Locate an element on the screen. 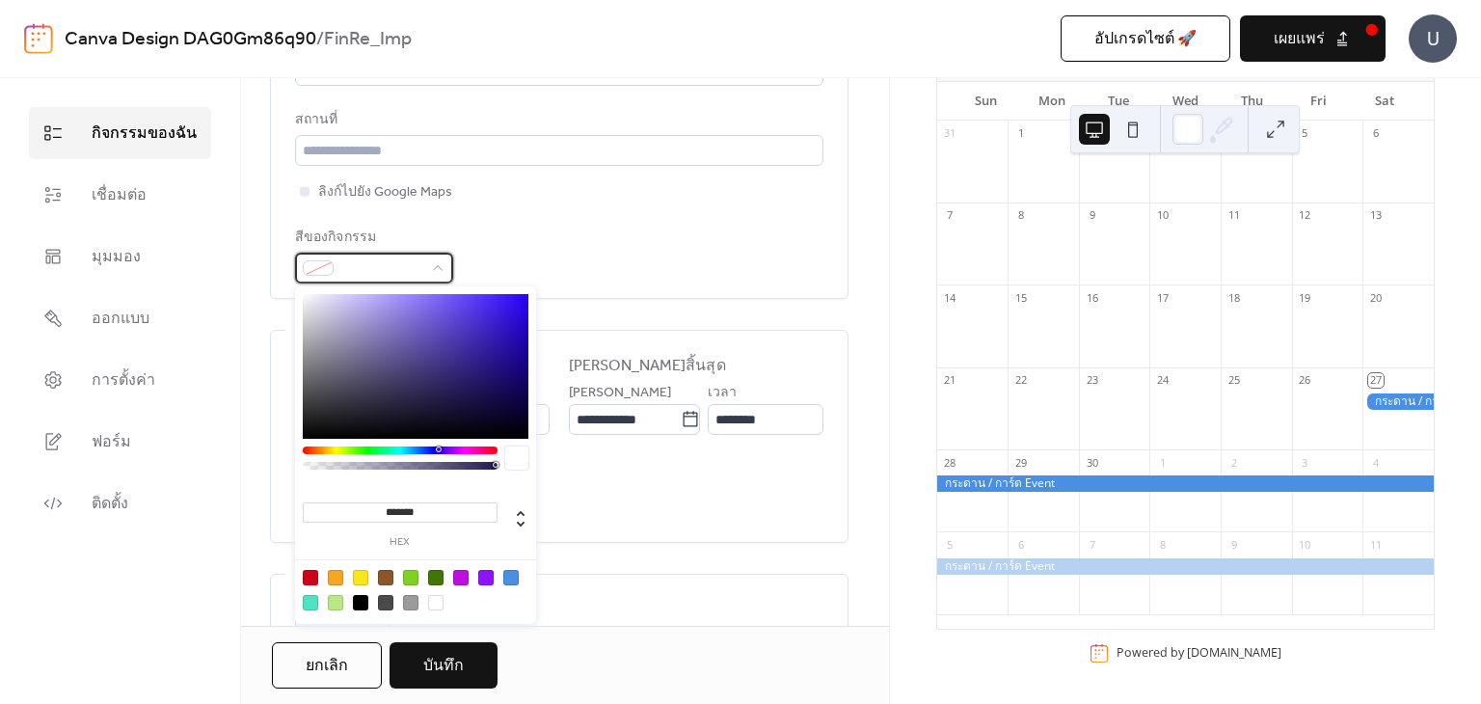 This screenshot has width=1481, height=704. div: 15 is located at coordinates (1020, 297).